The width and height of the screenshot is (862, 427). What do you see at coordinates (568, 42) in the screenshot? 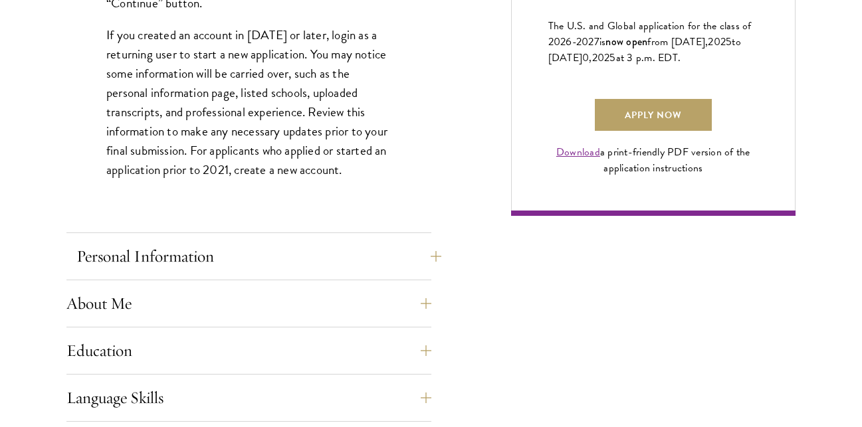
I see `span: 6` at bounding box center [568, 42].